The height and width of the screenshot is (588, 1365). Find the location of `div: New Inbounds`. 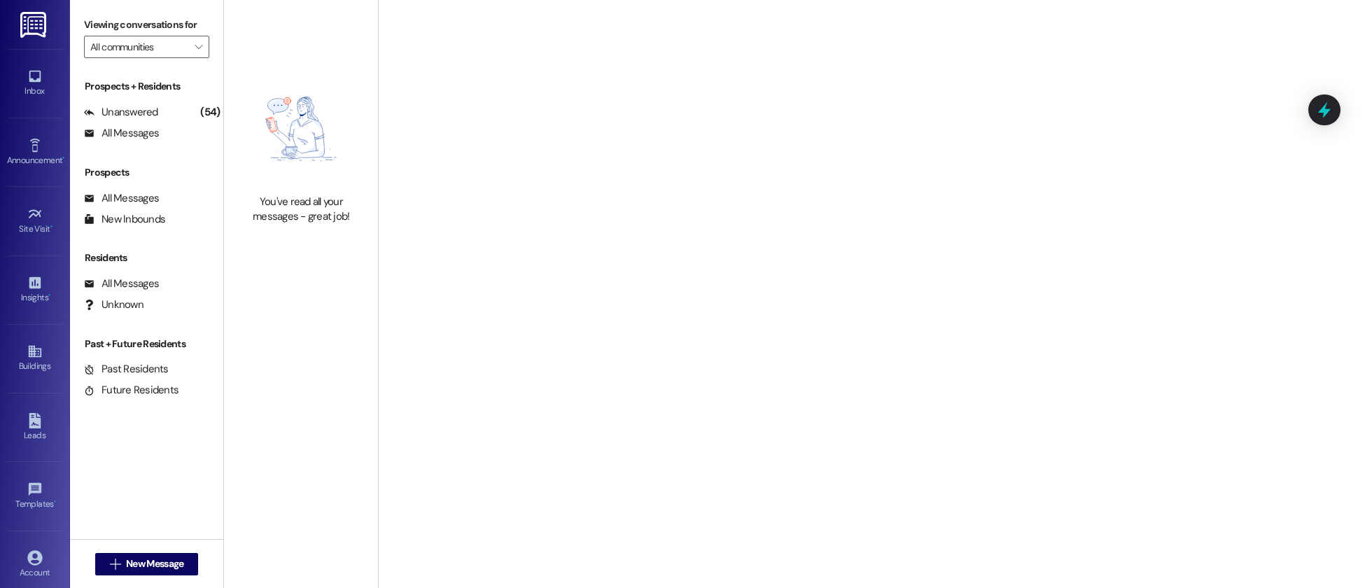

div: New Inbounds is located at coordinates (125, 219).